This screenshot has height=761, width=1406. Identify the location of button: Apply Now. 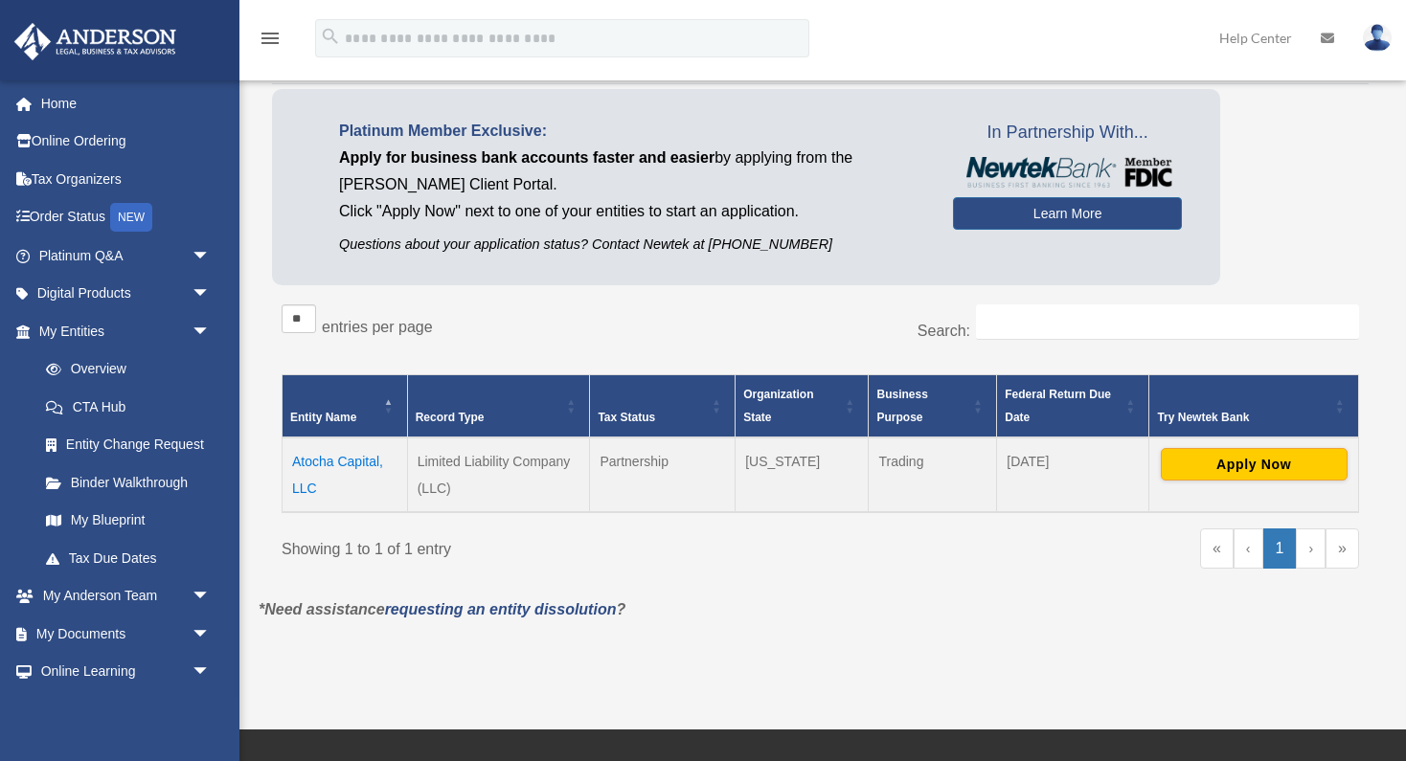
(1254, 464).